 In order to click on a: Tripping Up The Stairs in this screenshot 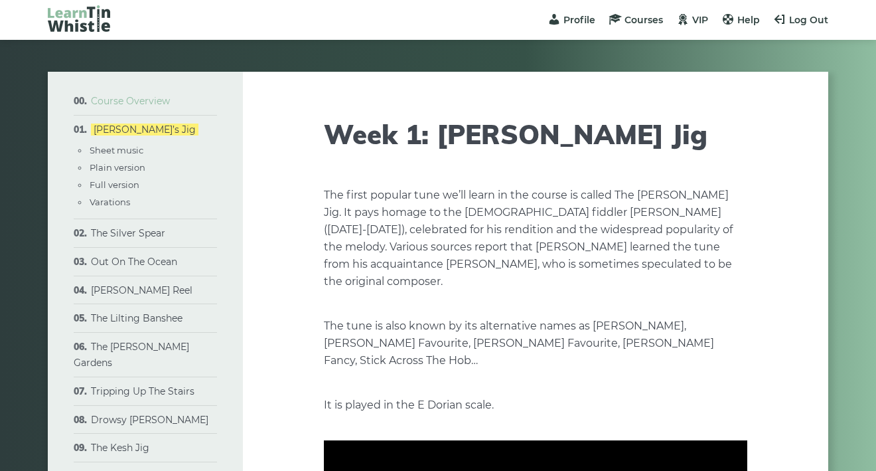, I will do `click(143, 391)`.